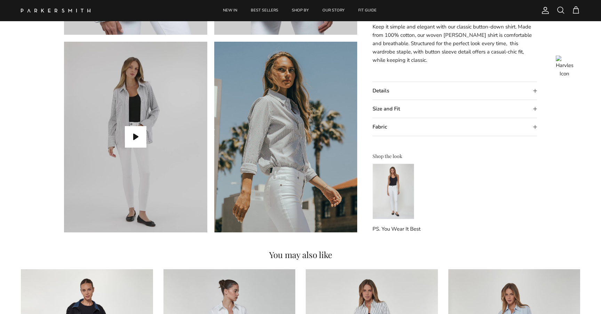 Image resolution: width=601 pixels, height=314 pixels. Describe the element at coordinates (454, 91) in the screenshot. I see `summary: Details` at that location.